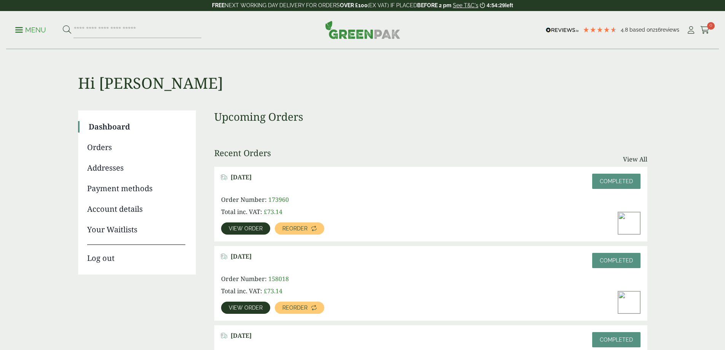 This screenshot has height=350, width=725. I want to click on a: Log out, so click(136, 254).